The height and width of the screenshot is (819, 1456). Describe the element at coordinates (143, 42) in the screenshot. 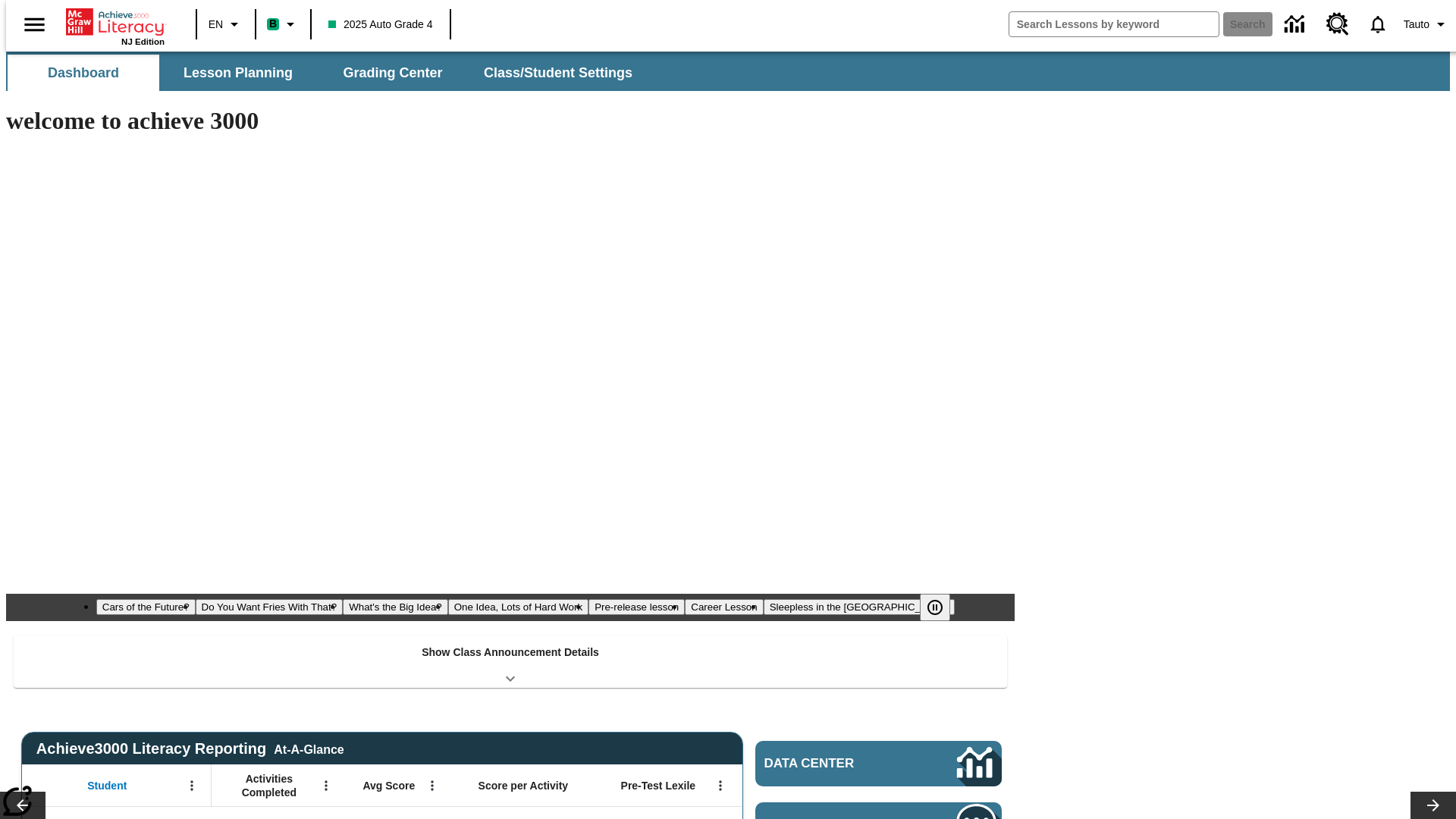

I see `span: NJ Edition` at that location.